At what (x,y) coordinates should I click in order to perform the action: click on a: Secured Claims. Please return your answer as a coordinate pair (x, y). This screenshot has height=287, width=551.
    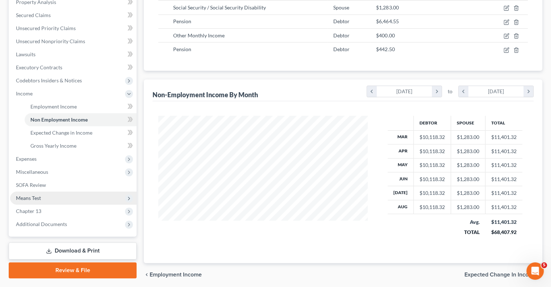
    Looking at the image, I should click on (73, 15).